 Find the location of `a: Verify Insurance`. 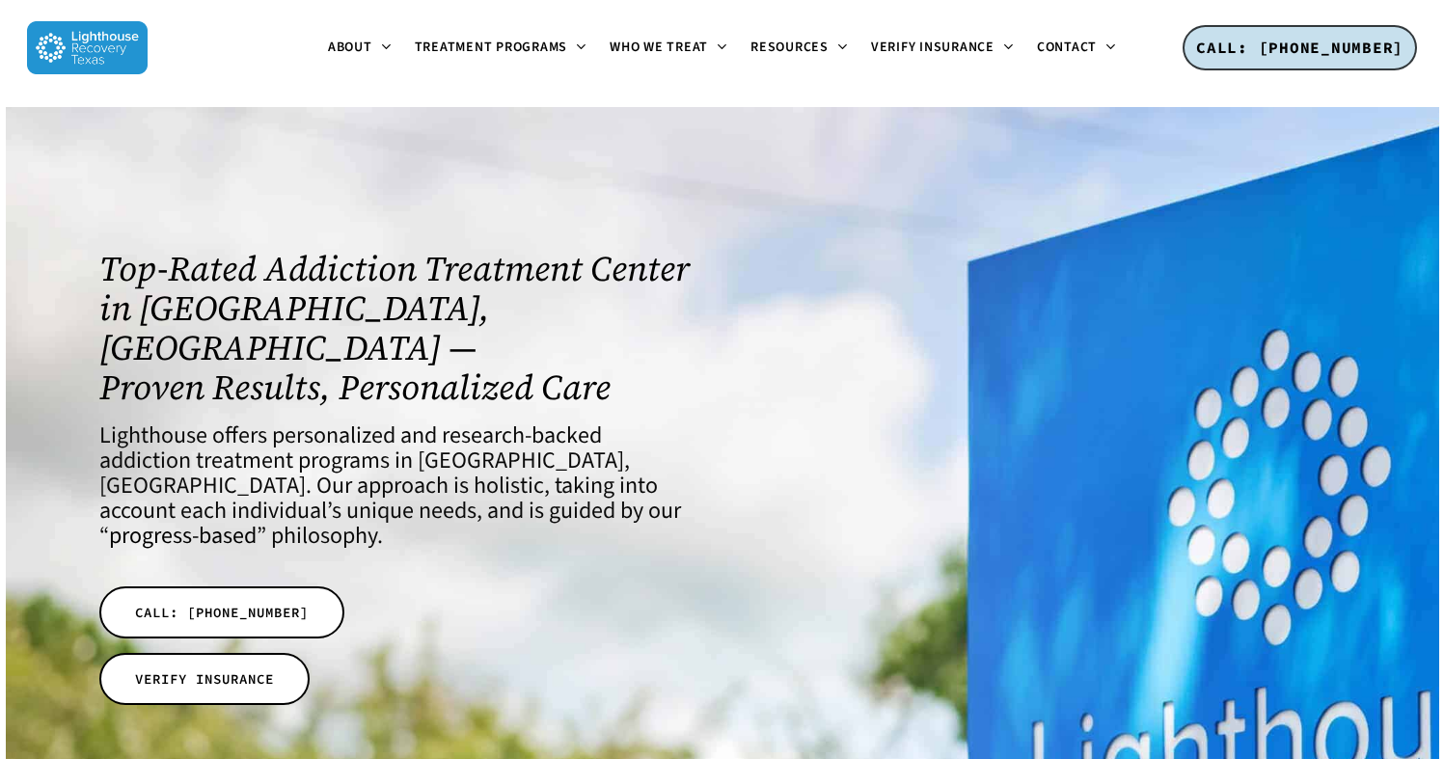

a: Verify Insurance is located at coordinates (942, 48).